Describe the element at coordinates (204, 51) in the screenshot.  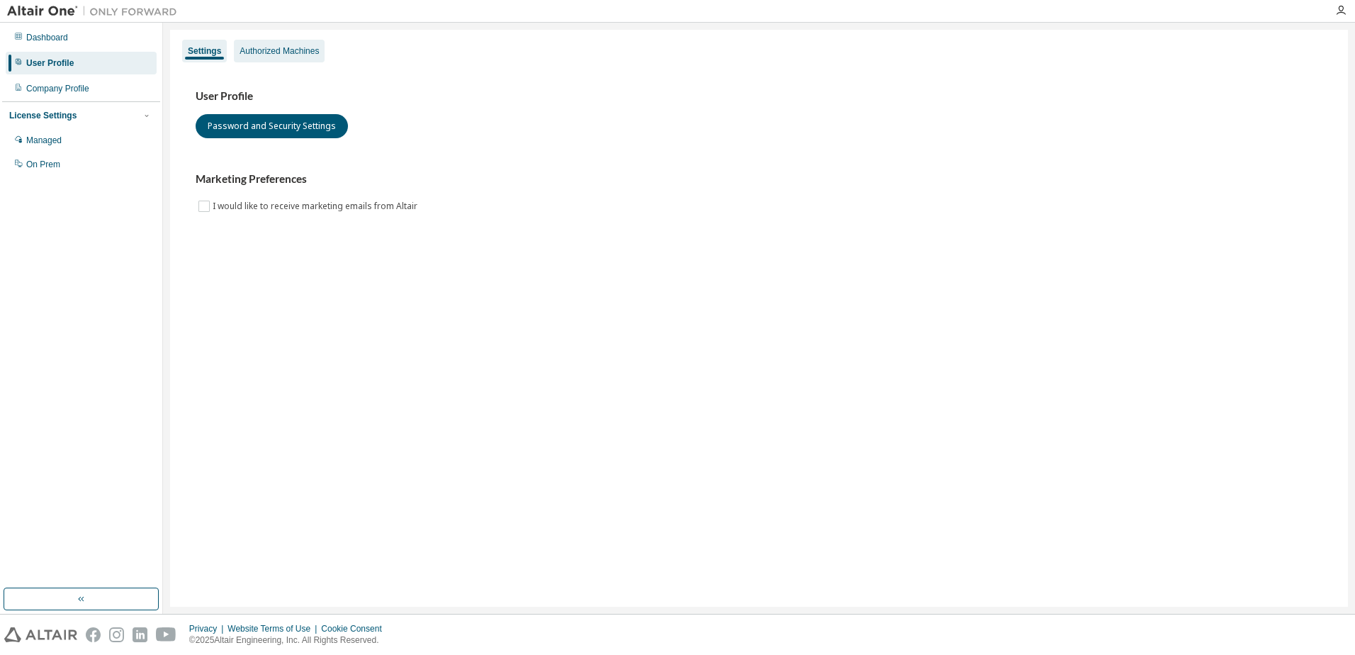
I see `div: Settings` at that location.